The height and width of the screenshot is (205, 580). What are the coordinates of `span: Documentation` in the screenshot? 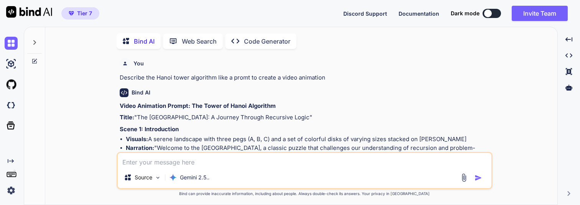 It's located at (419, 13).